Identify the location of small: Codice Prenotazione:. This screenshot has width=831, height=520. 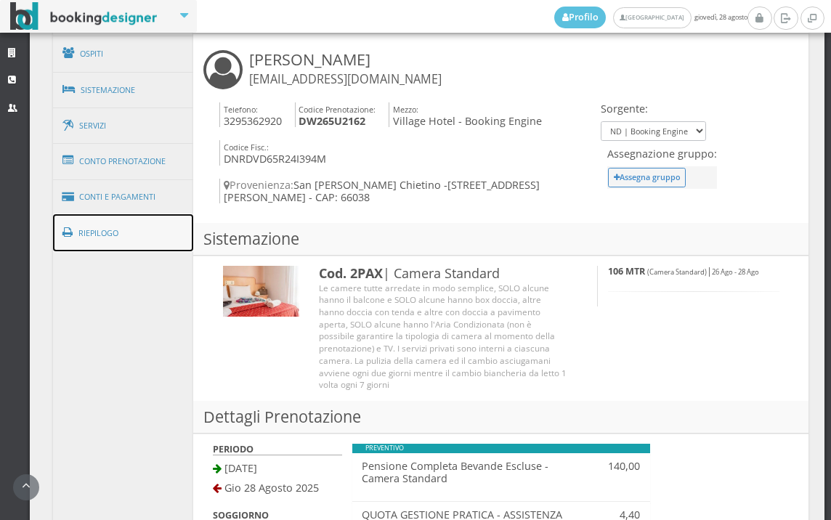
(337, 109).